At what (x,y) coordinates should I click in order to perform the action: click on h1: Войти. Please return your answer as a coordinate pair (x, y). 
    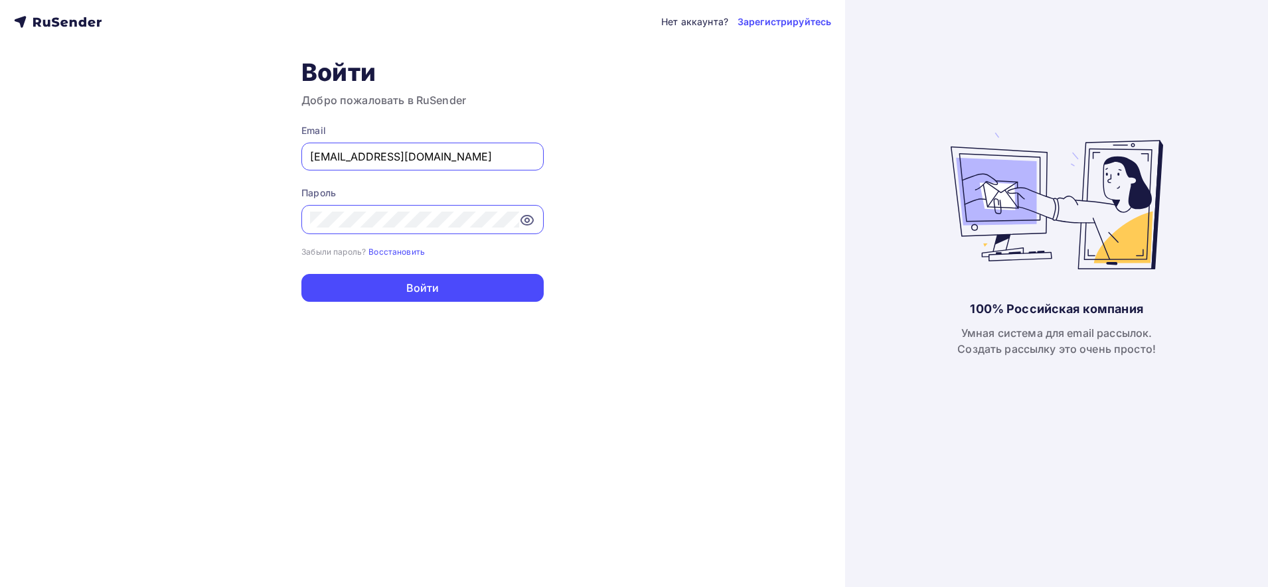
    Looking at the image, I should click on (422, 72).